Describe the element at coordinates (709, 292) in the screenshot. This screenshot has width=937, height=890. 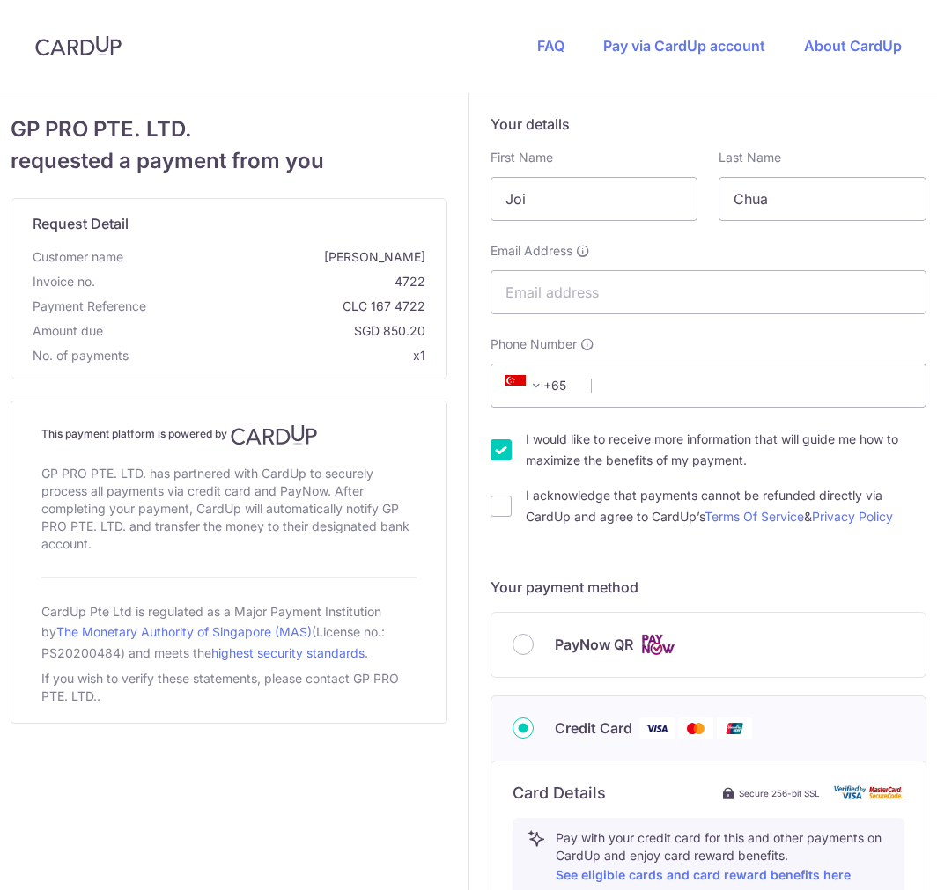
I see `input: Email address` at that location.